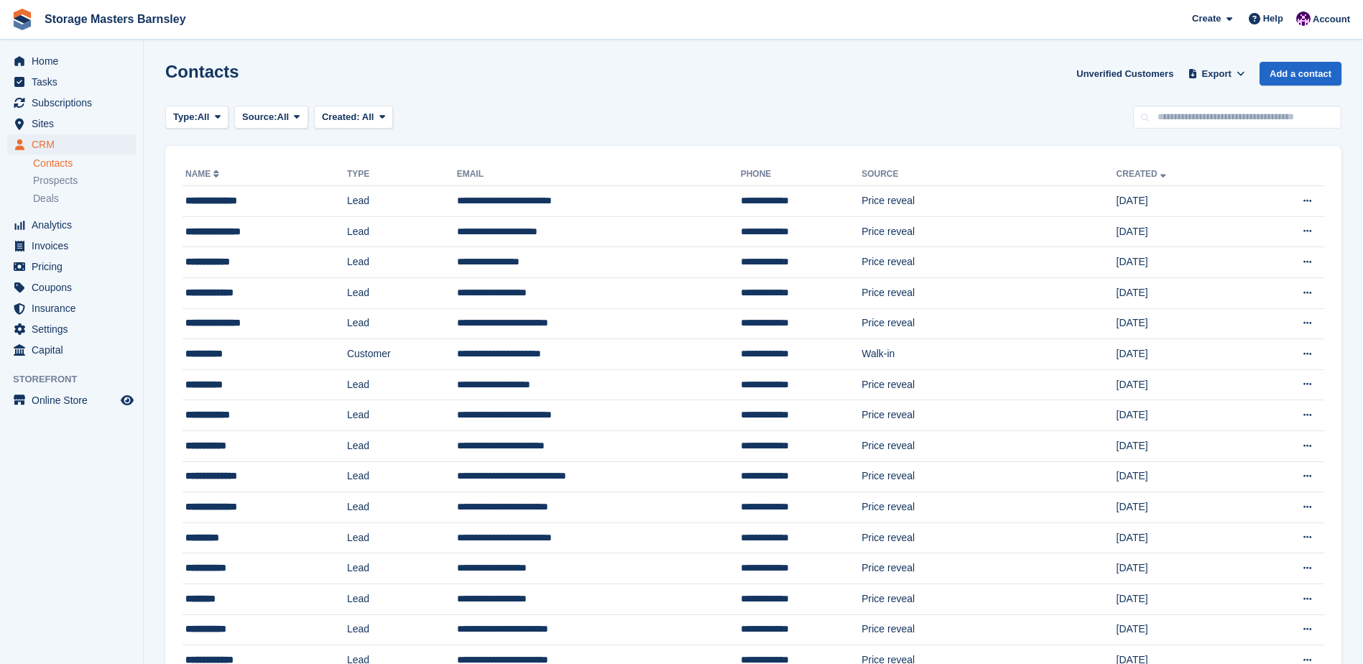 The width and height of the screenshot is (1363, 664). Describe the element at coordinates (75, 225) in the screenshot. I see `span: Analytics` at that location.